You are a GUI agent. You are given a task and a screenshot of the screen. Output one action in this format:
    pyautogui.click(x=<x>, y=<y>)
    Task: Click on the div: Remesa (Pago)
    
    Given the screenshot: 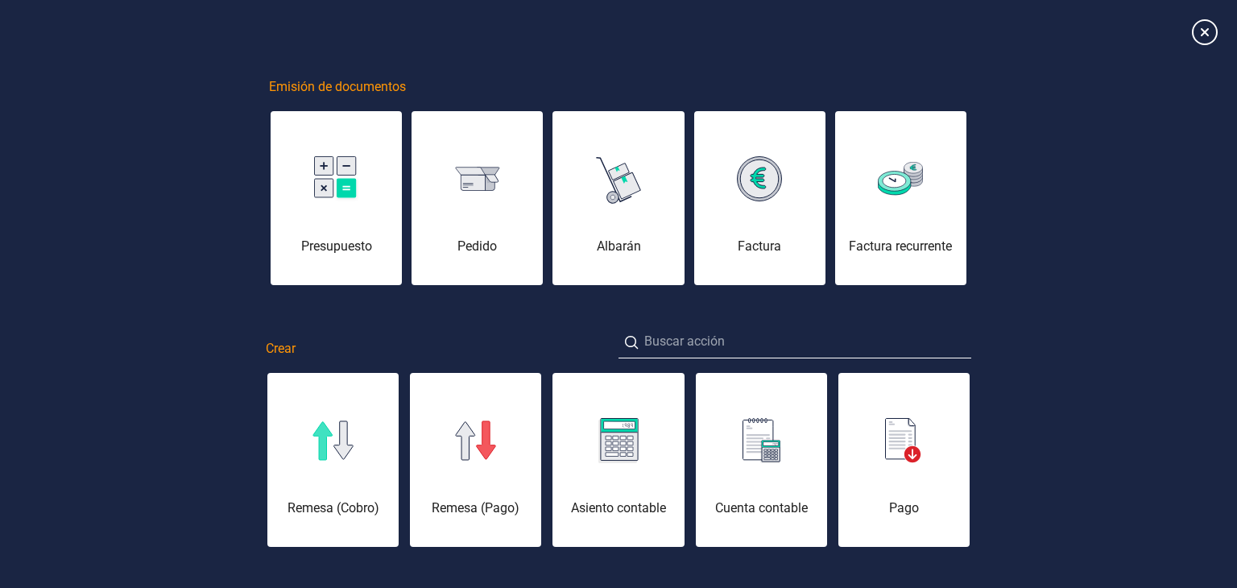 What is the action you would take?
    pyautogui.click(x=475, y=508)
    